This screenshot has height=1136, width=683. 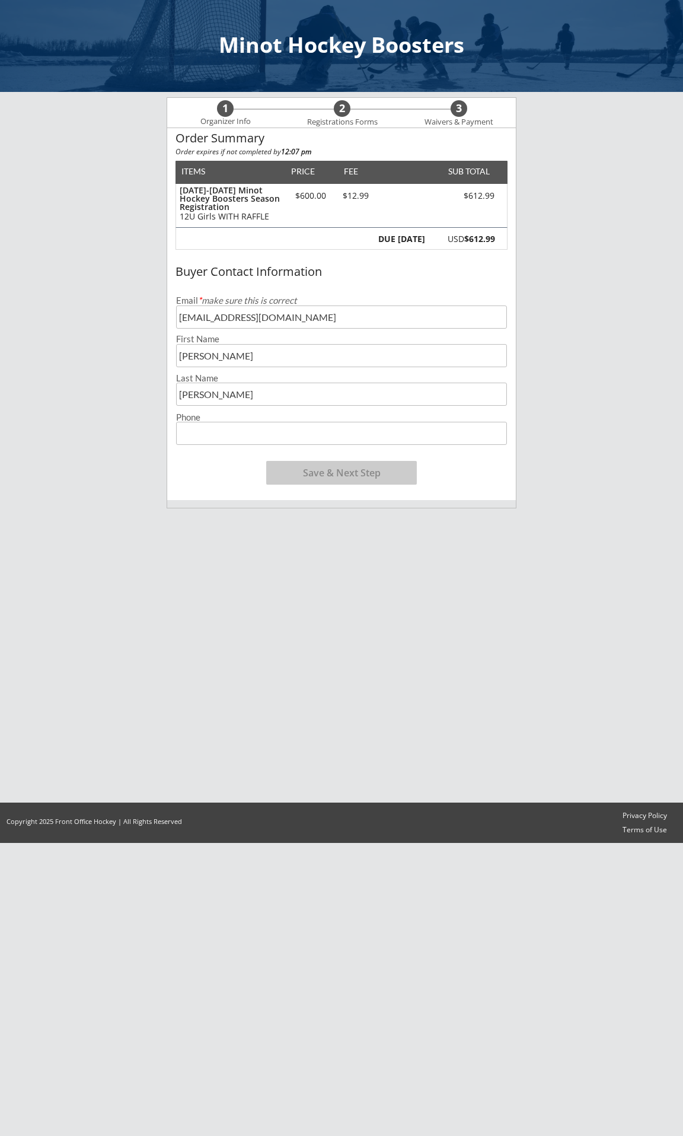 What do you see at coordinates (463, 239) in the screenshot?
I see `div: USD` at bounding box center [463, 239].